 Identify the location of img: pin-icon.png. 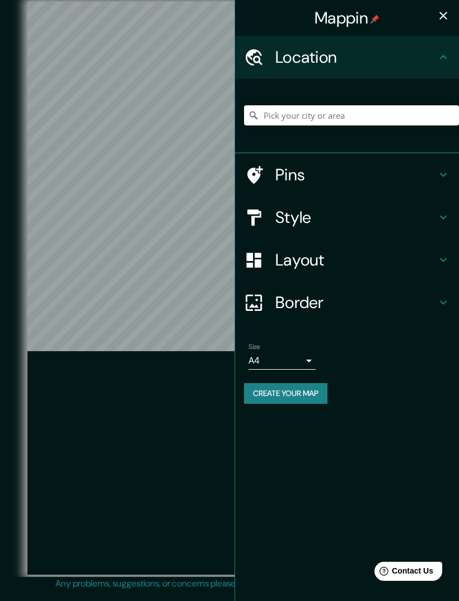
(375, 19).